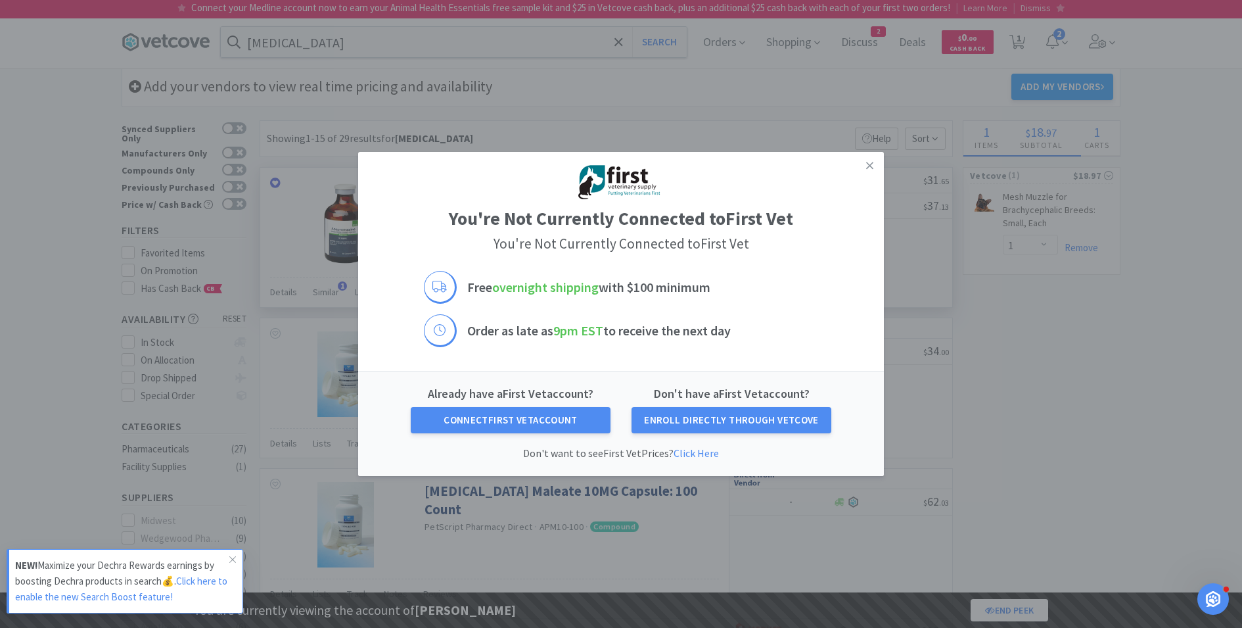 The height and width of the screenshot is (628, 1242). Describe the element at coordinates (511, 420) in the screenshot. I see `button: ConnectFirst VetAccount` at that location.